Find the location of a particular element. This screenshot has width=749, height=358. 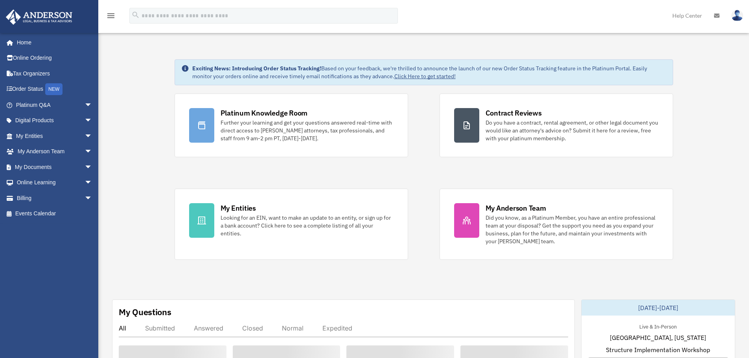

i: menu is located at coordinates (111, 16).